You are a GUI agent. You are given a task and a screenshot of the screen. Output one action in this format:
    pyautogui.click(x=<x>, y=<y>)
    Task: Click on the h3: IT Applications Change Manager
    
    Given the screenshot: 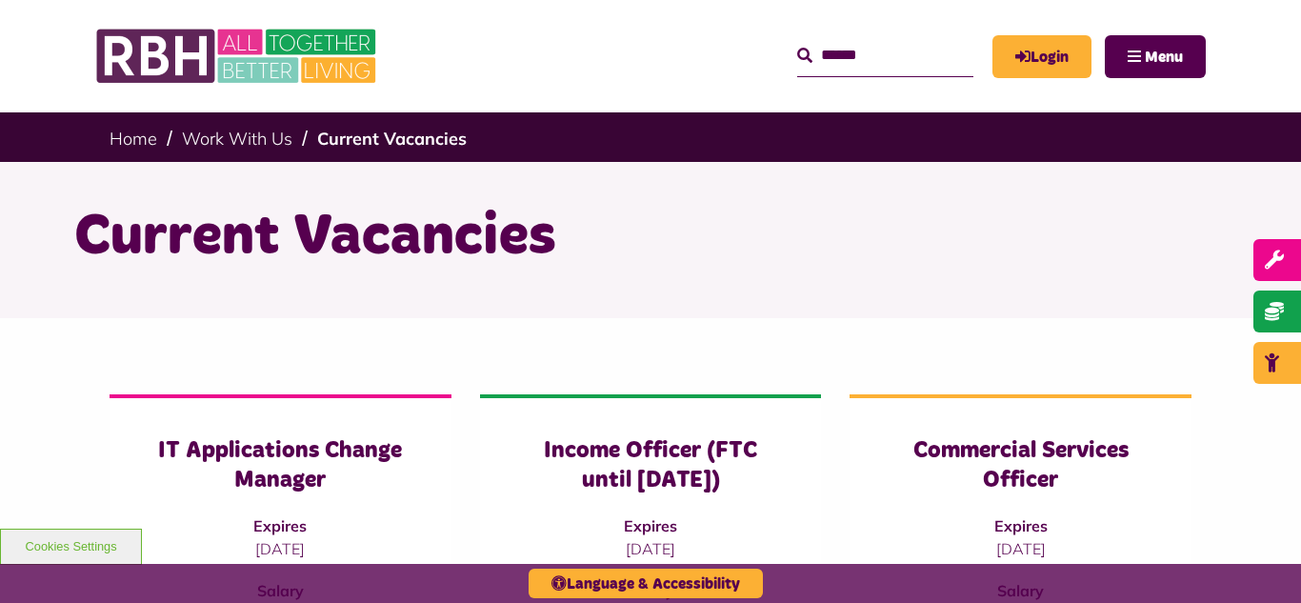 What is the action you would take?
    pyautogui.click(x=280, y=466)
    